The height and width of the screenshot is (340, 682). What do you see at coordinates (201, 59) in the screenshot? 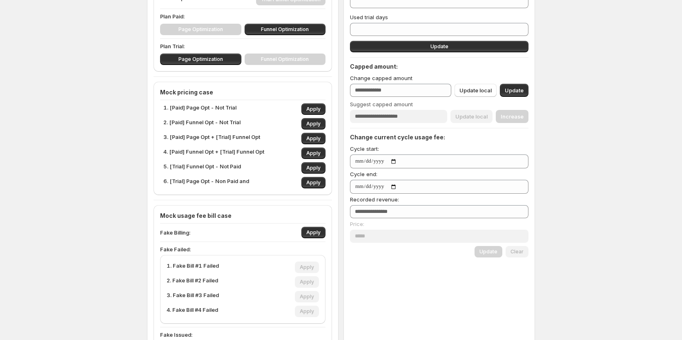
I see `button: Page Optimization` at bounding box center [201, 59].